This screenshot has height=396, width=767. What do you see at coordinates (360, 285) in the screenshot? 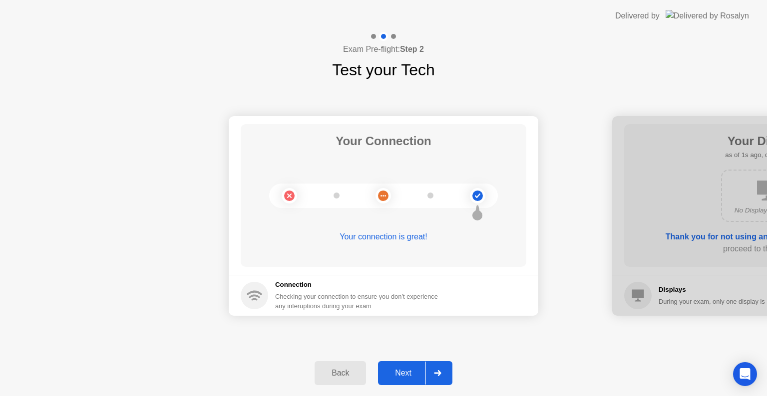
I see `h5: Connection` at bounding box center [360, 285].